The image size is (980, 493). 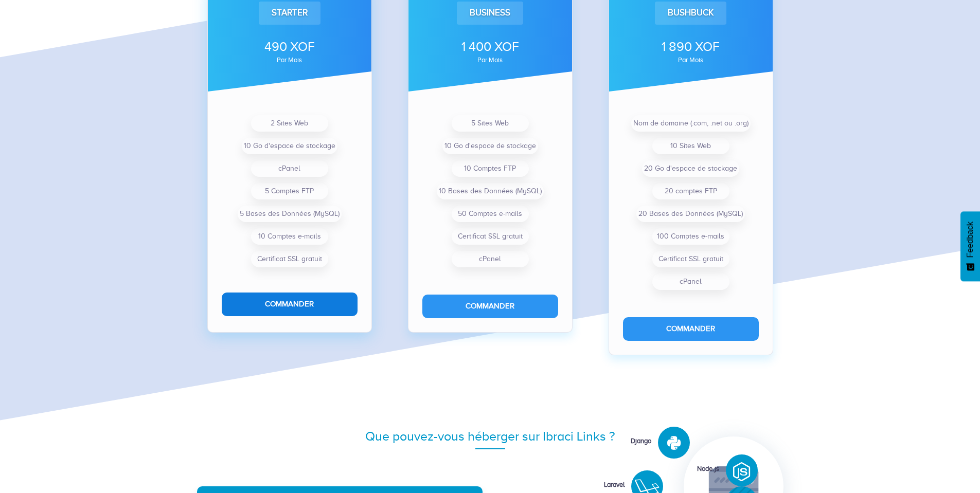 I want to click on div: 490 XOF, so click(x=290, y=47).